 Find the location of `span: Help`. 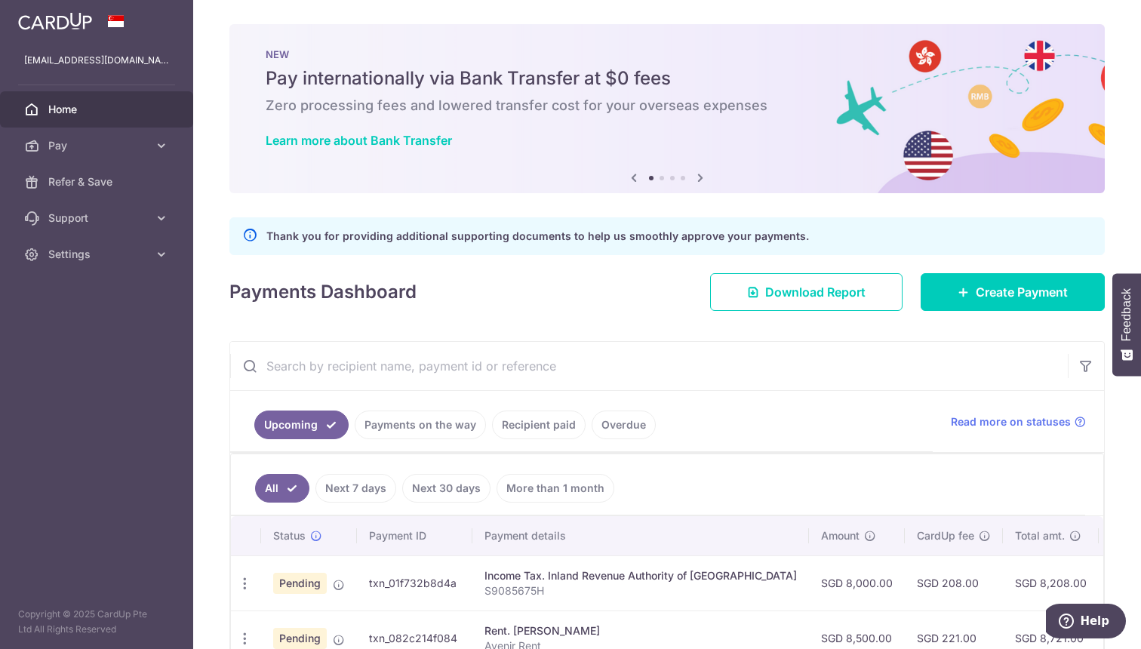

span: Help is located at coordinates (48, 17).